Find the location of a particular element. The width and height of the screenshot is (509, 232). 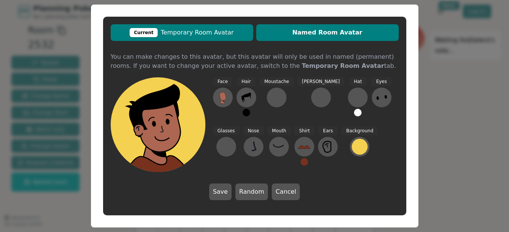

span: Named Room Avatar is located at coordinates (328, 33).